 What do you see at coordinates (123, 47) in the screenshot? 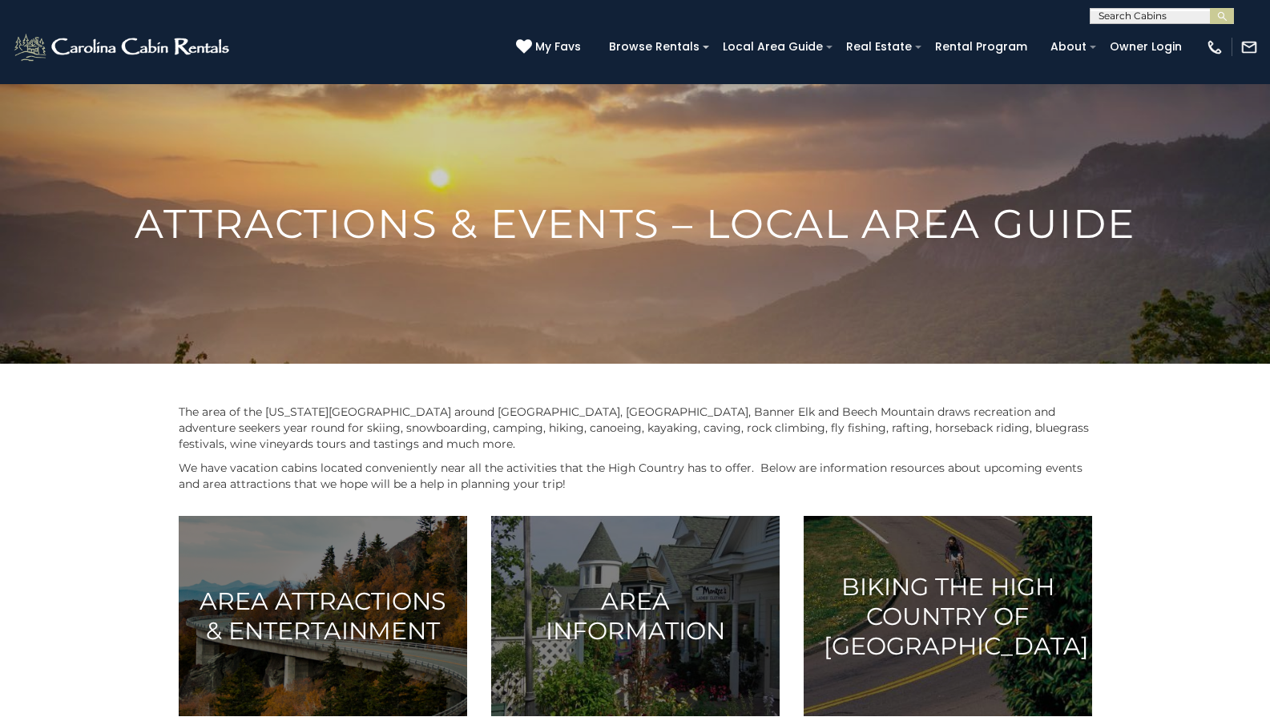
I see `img: White-1-2.png` at bounding box center [123, 47].